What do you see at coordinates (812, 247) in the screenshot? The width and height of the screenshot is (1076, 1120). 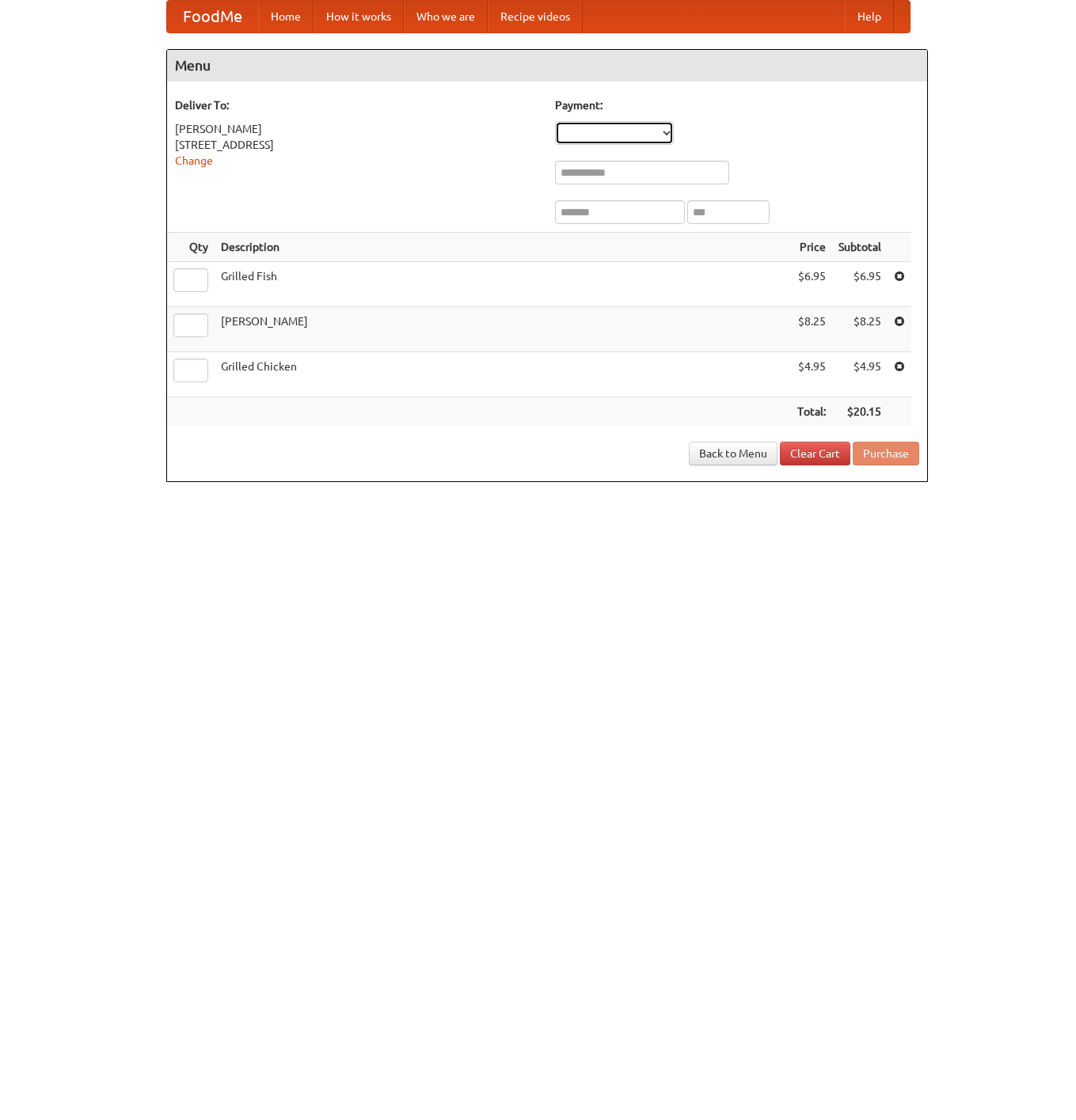 I see `th: Price` at bounding box center [812, 247].